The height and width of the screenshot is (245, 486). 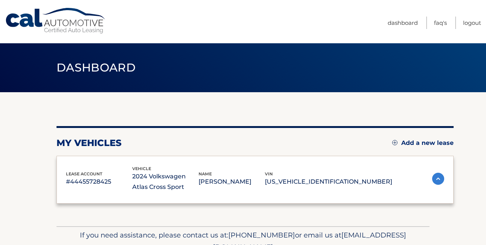 What do you see at coordinates (403, 23) in the screenshot?
I see `a: Dashboard` at bounding box center [403, 23].